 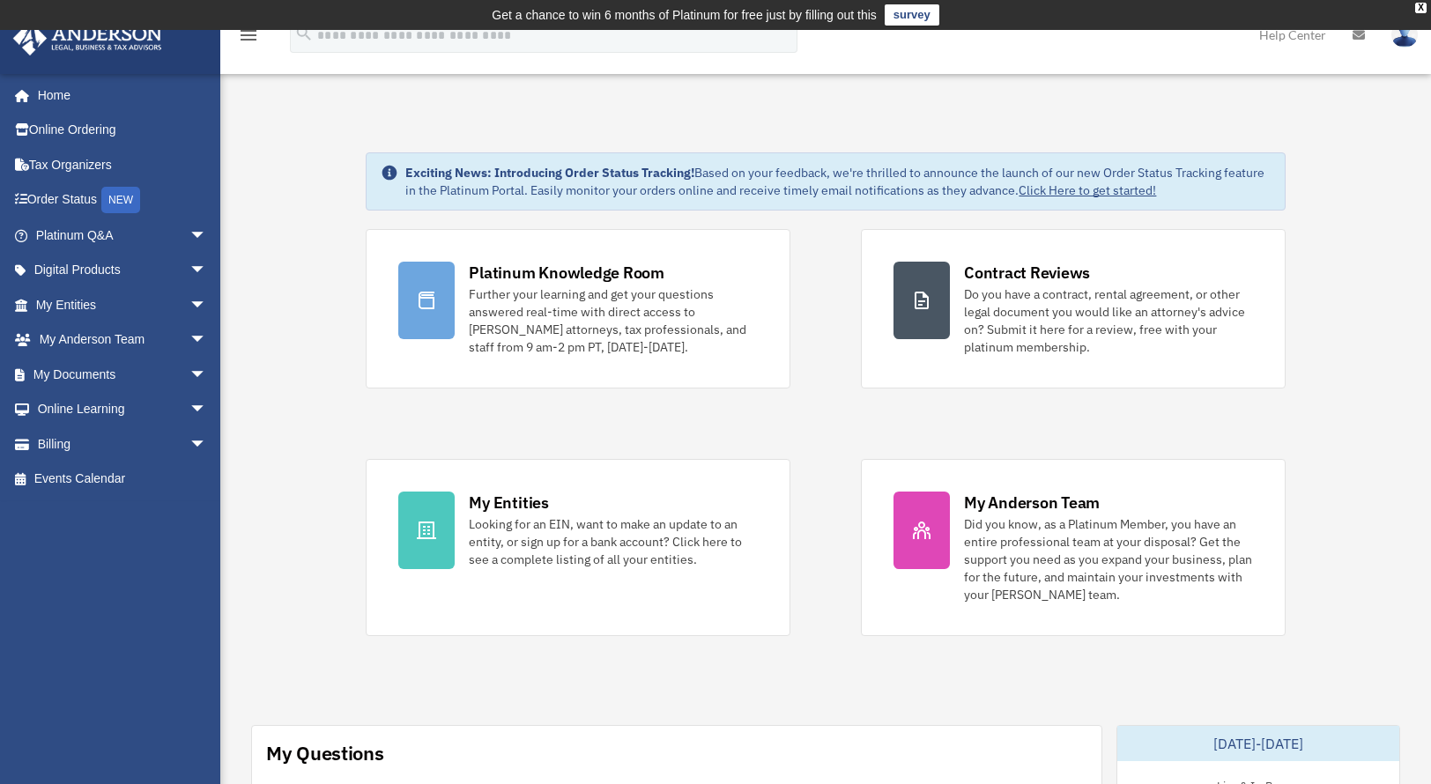 I want to click on div: Platinum Knowledge Room, so click(x=566, y=272).